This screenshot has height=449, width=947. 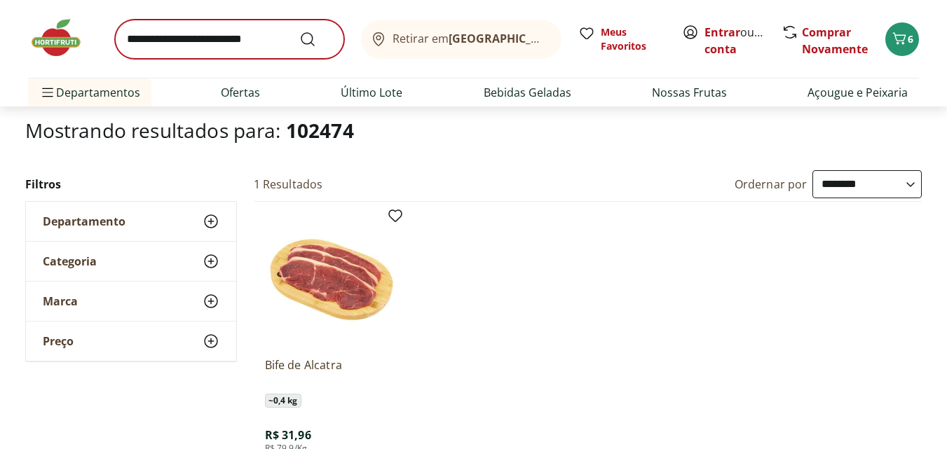 I want to click on span: Categoria, so click(x=69, y=262).